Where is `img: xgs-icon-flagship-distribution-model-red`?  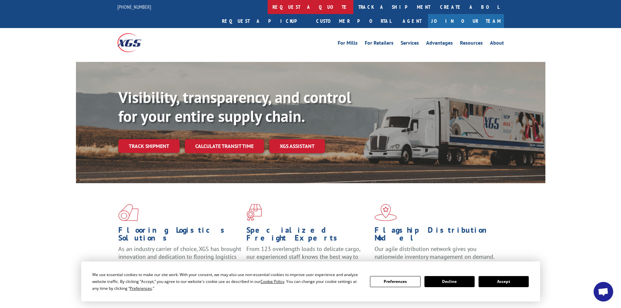
img: xgs-icon-flagship-distribution-model-red is located at coordinates (386, 213).